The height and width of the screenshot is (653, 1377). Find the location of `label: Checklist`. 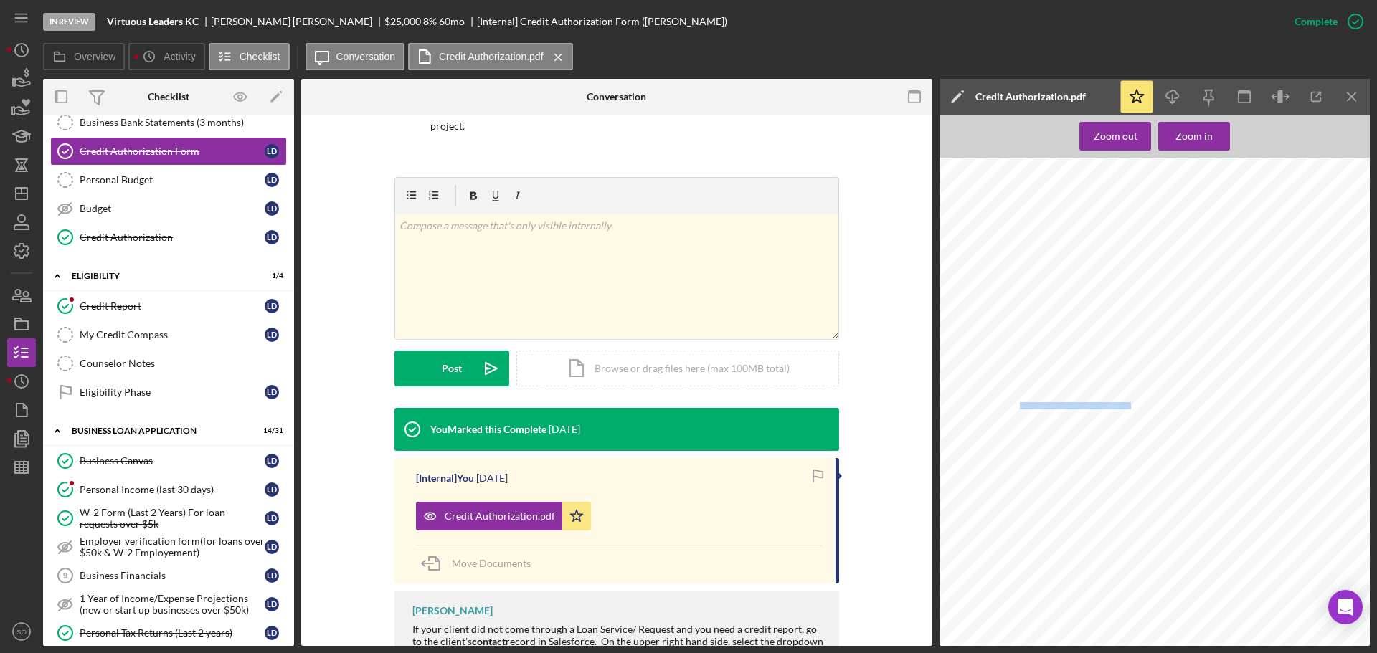

label: Checklist is located at coordinates (260, 57).